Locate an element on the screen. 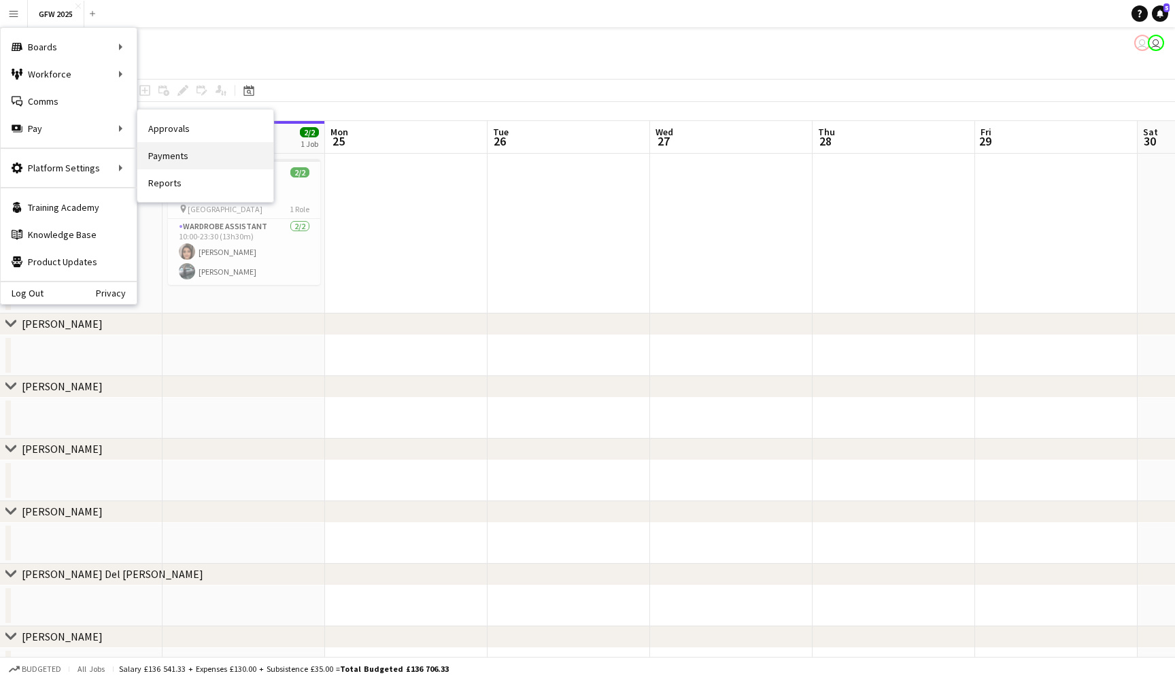 This screenshot has width=1175, height=680. a: Reports is located at coordinates (205, 183).